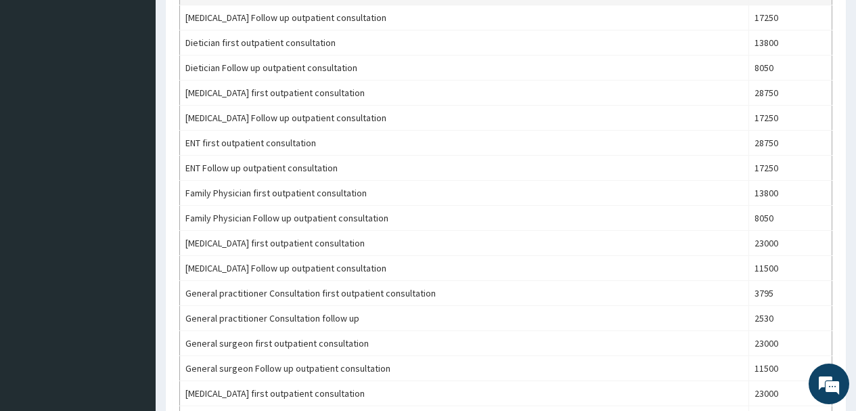  Describe the element at coordinates (464, 368) in the screenshot. I see `td: General surgeon Follow up outpatient consultation` at that location.